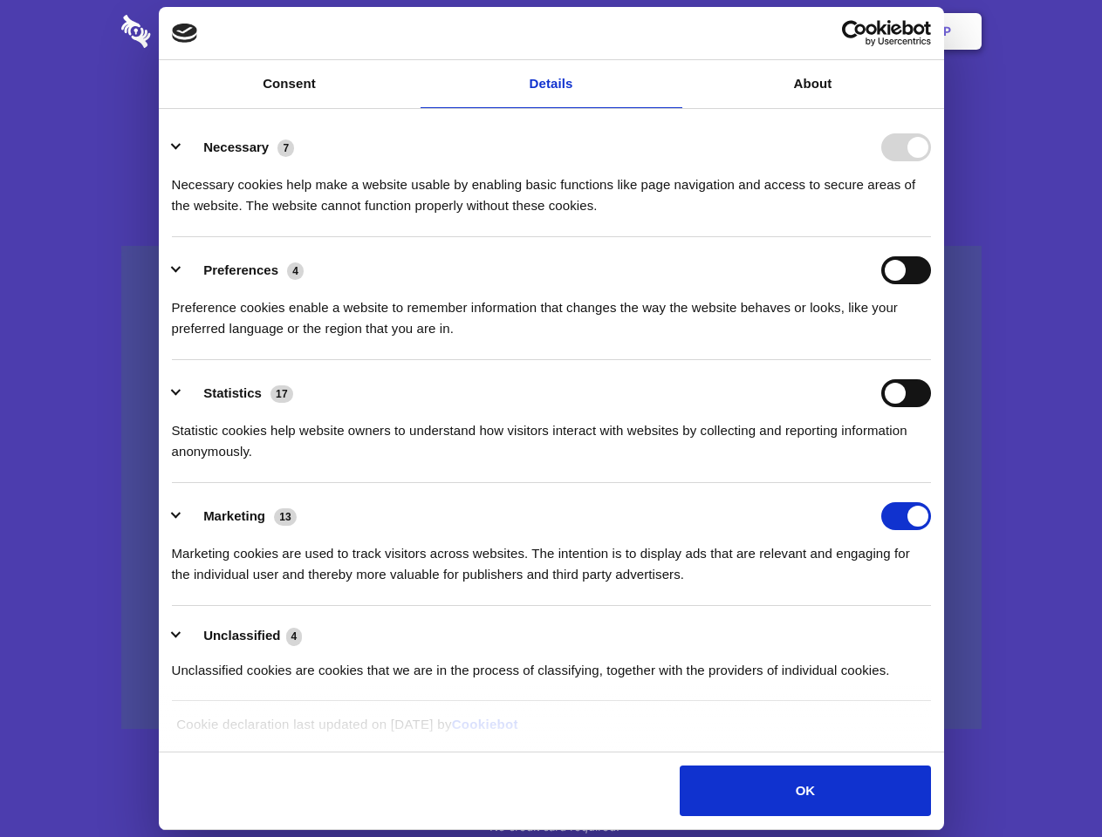  I want to click on a: Login, so click(829, 31).